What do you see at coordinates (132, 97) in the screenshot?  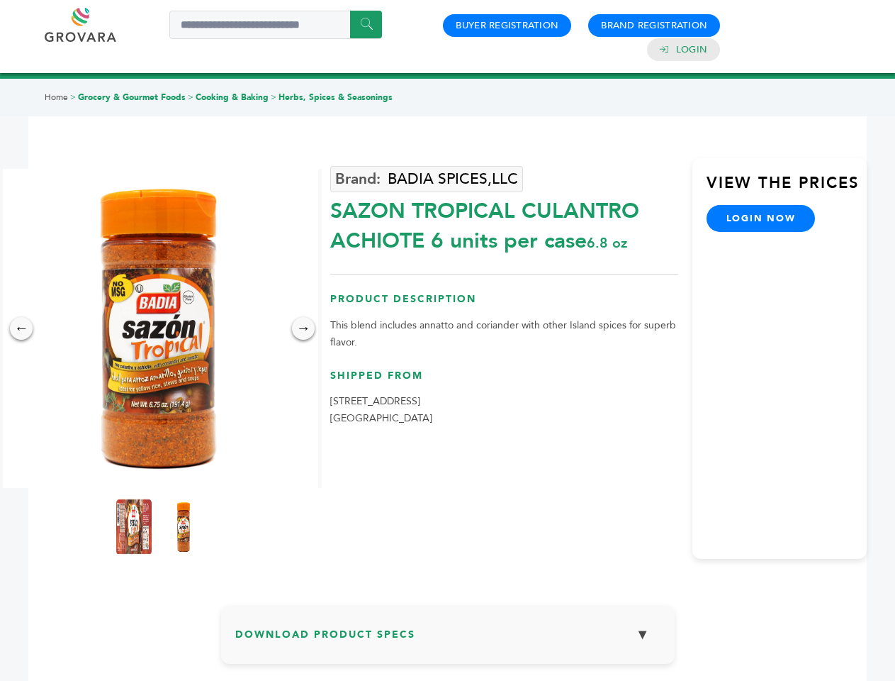 I see `a: Grocery & Gourmet Foods` at bounding box center [132, 97].